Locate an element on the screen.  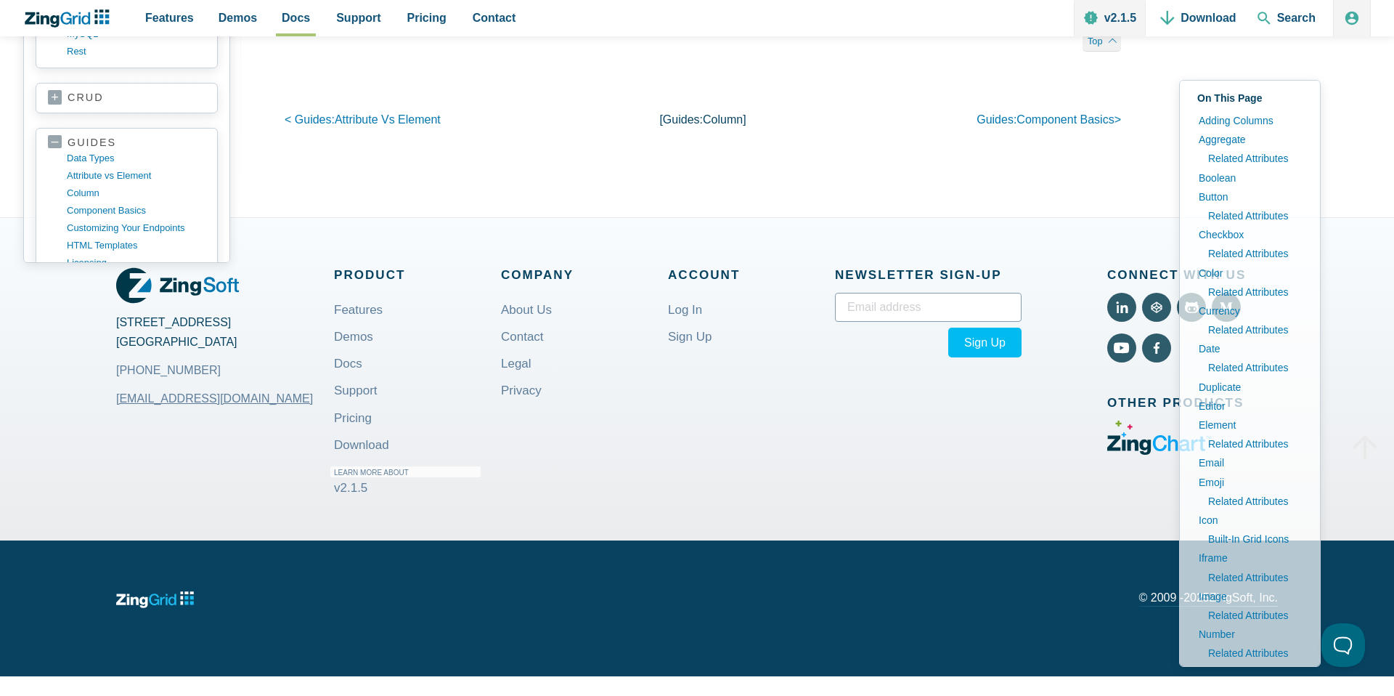
span: Account is located at coordinates (752, 274).